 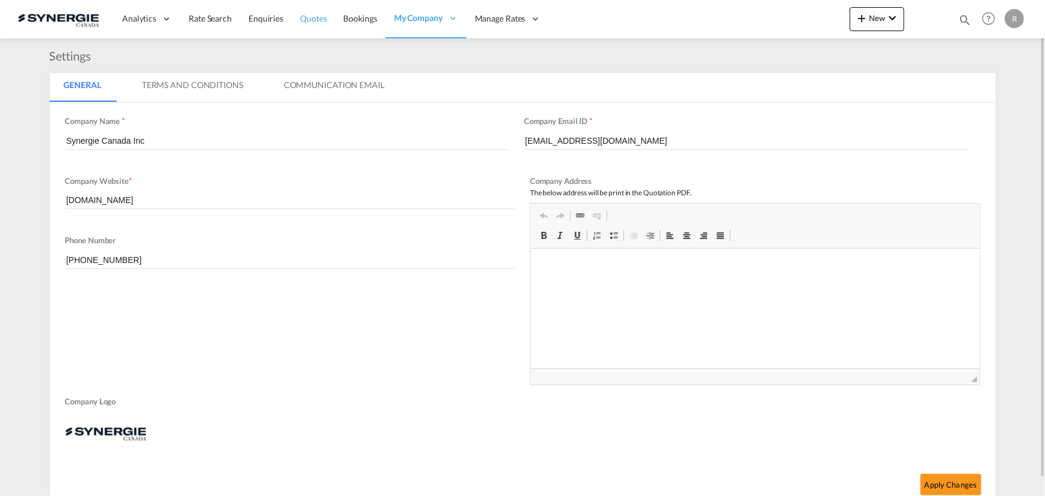 What do you see at coordinates (90, 240) in the screenshot?
I see `span: Phone Number` at bounding box center [90, 240].